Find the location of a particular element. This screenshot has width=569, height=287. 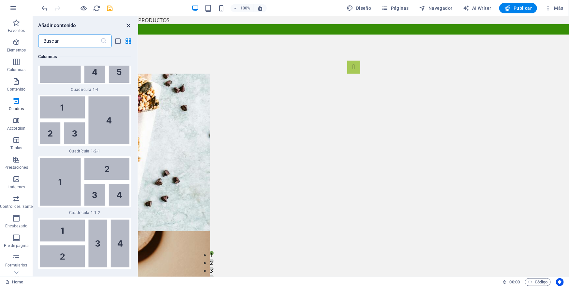

span: Cuadrícula 1-4 is located at coordinates (84, 90).